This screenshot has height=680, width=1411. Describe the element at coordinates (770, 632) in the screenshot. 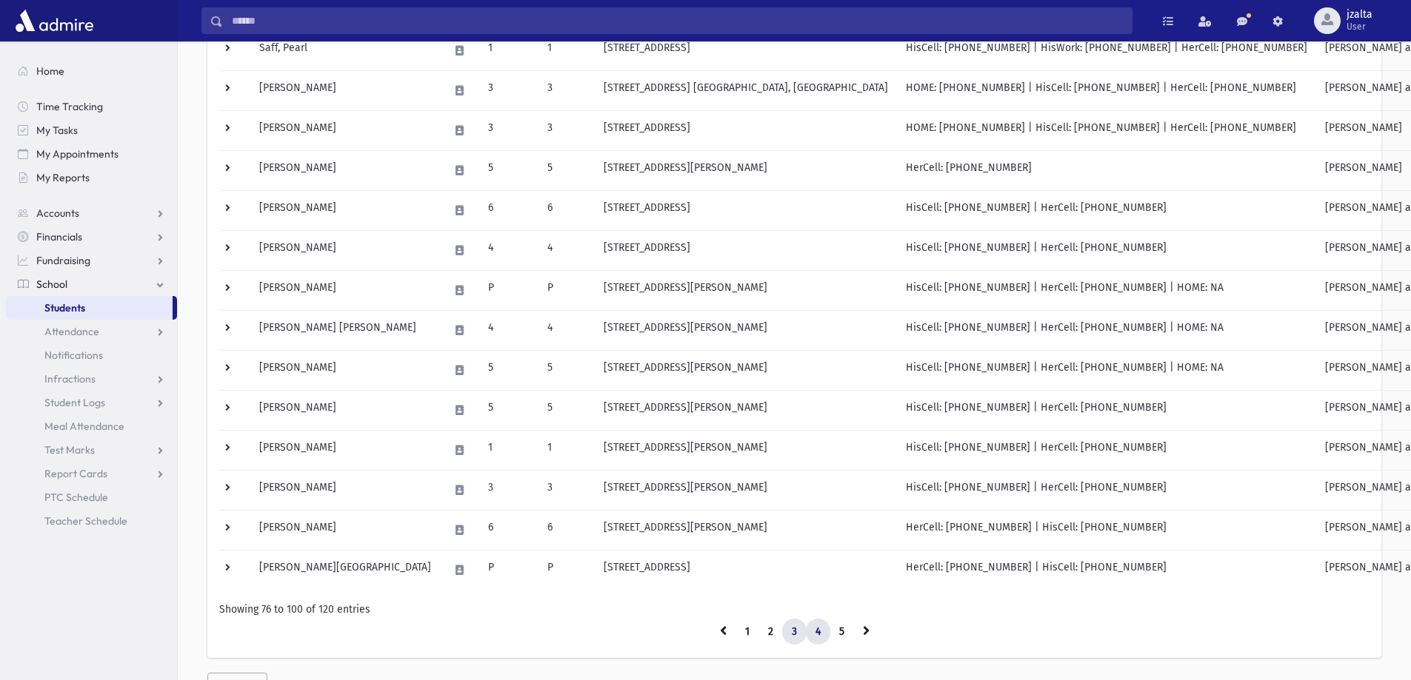

I see `a: 2` at that location.